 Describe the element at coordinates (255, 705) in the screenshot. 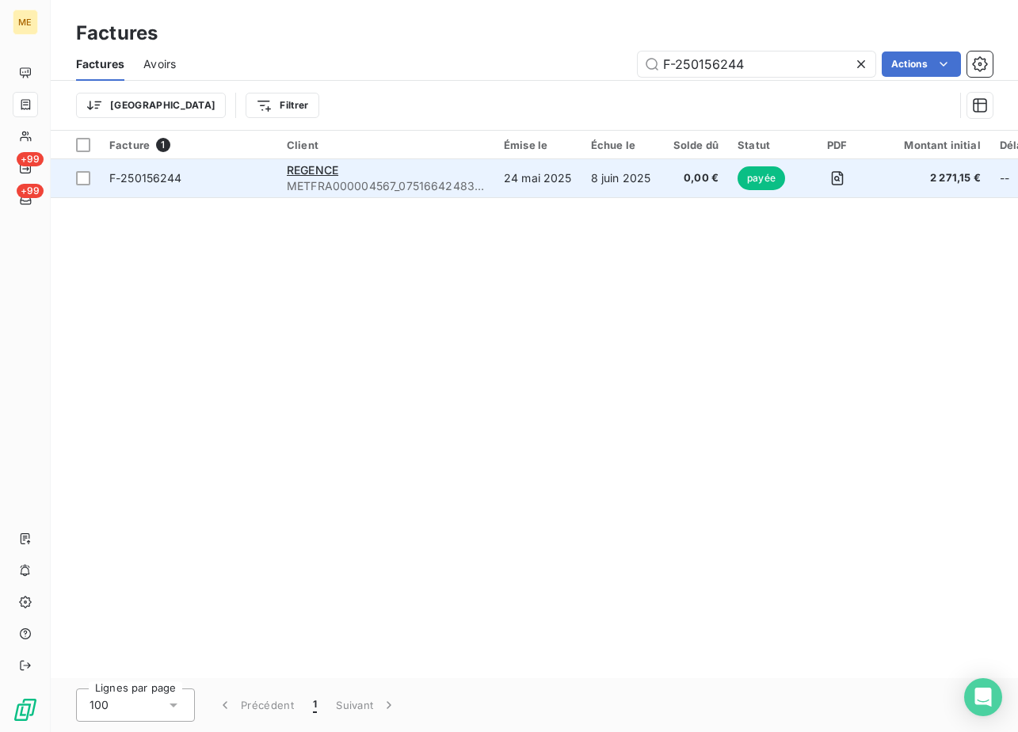

I see `button: Précédent` at that location.